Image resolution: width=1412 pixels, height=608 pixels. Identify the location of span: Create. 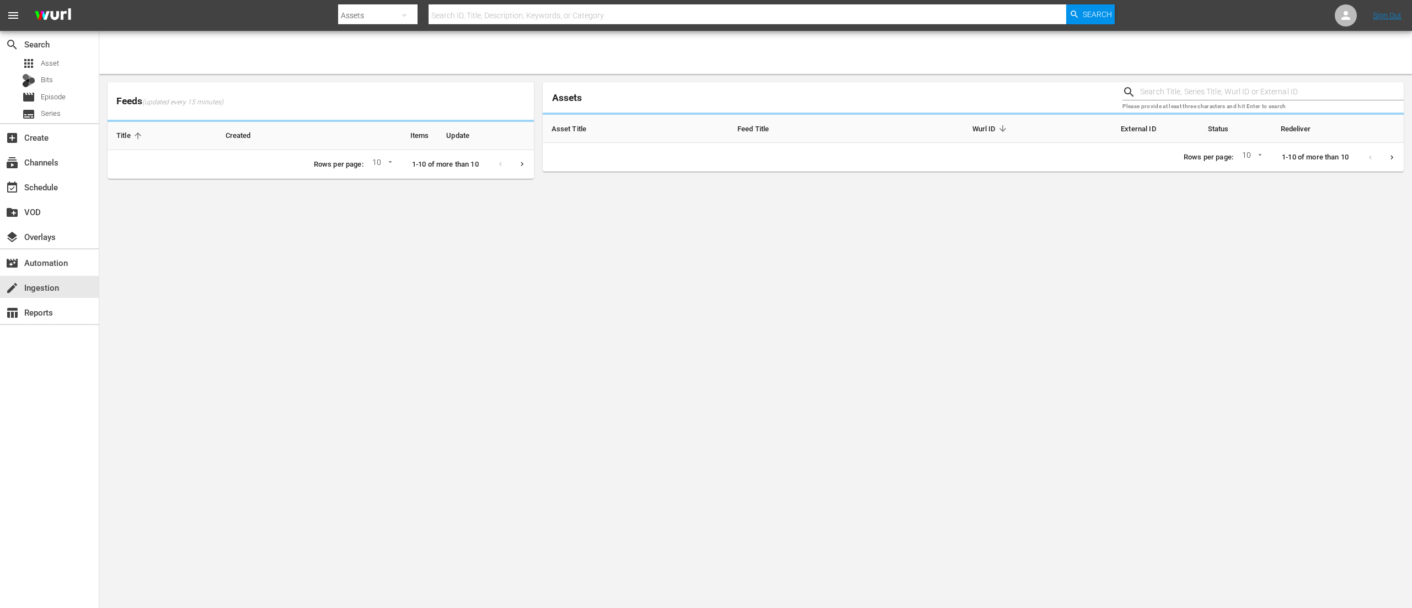
(12, 138).